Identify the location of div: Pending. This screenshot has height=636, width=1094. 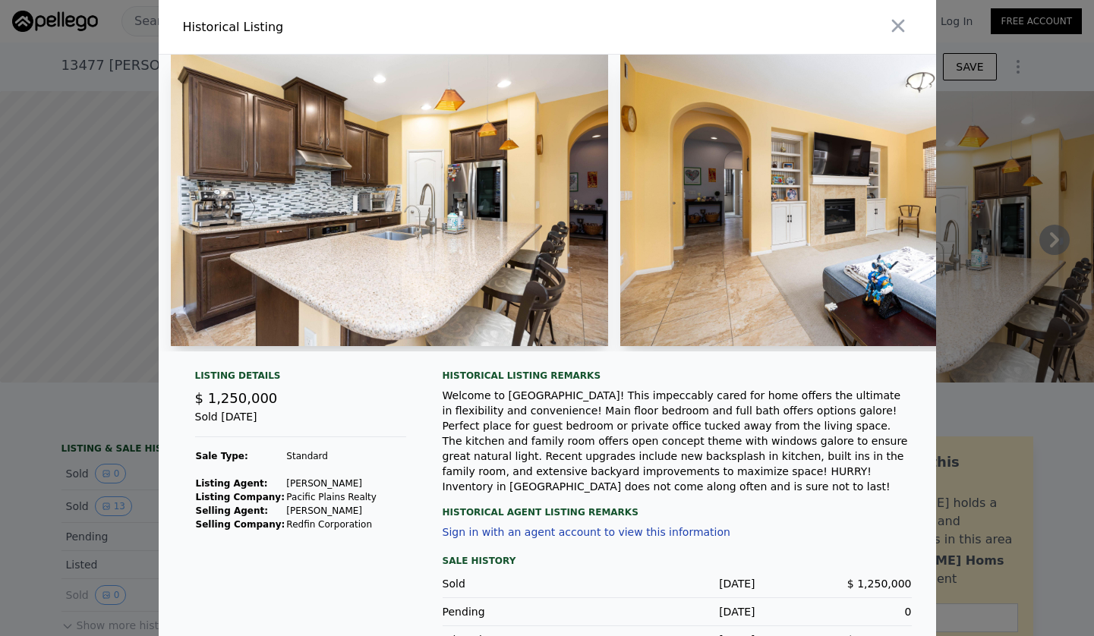
(521, 612).